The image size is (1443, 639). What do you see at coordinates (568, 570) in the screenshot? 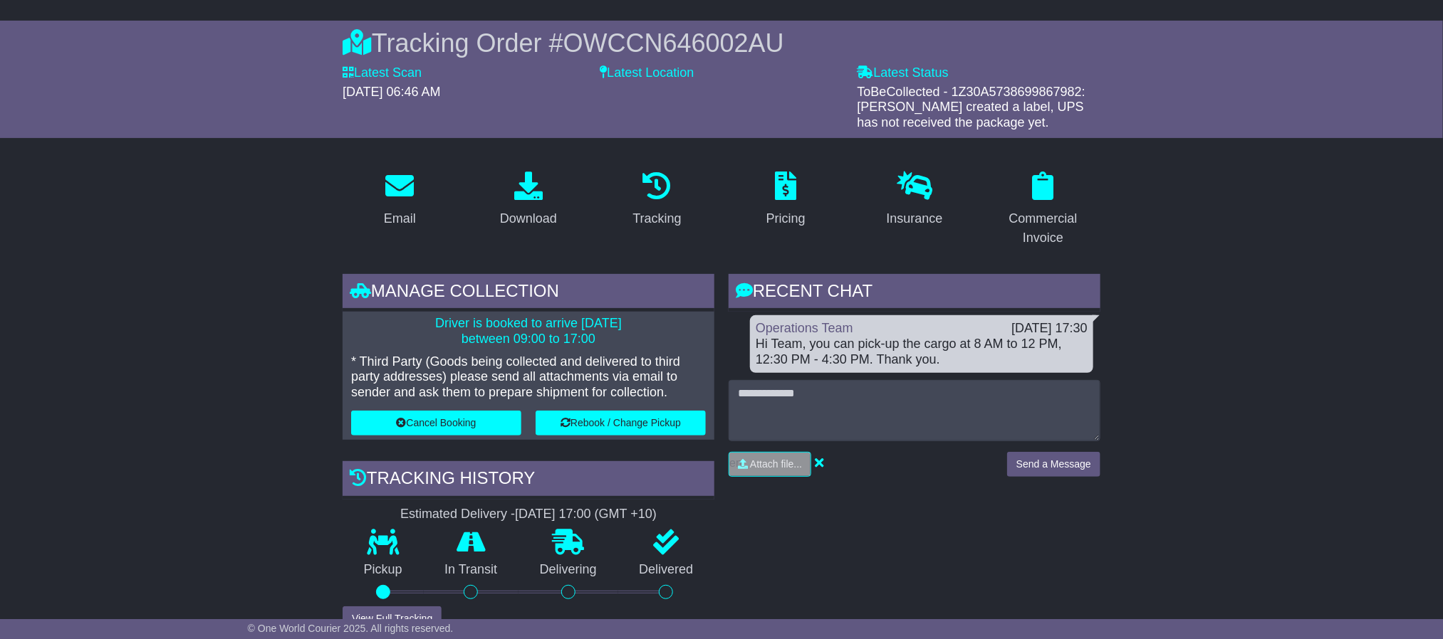
I see `p: Delivering` at bounding box center [568, 570].